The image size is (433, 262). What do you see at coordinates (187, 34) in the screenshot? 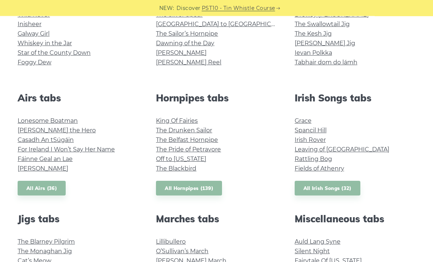
I see `a: The Sailor’s Hornpipe` at bounding box center [187, 34].